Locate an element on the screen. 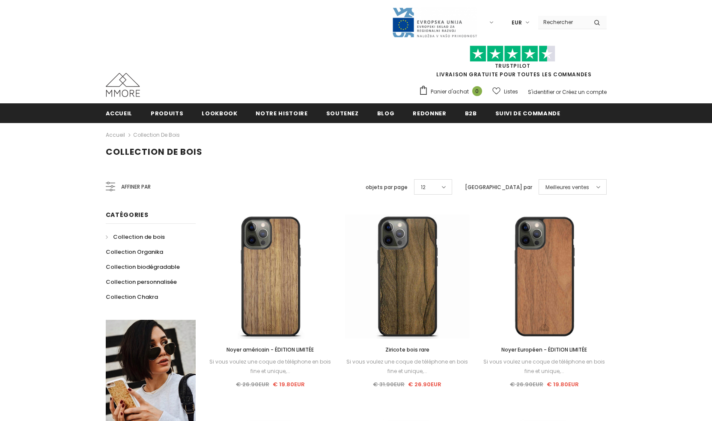 Image resolution: width=712 pixels, height=421 pixels. a: S'identifier is located at coordinates (541, 92).